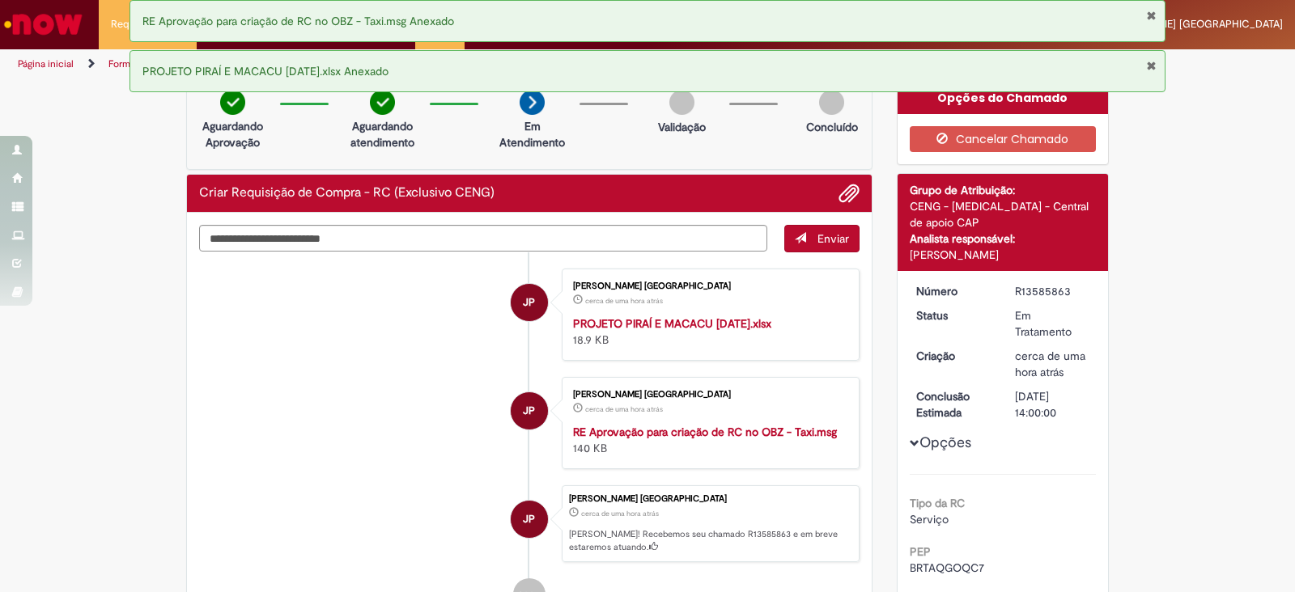 Image resolution: width=1295 pixels, height=592 pixels. I want to click on div: R13585863, so click(1052, 291).